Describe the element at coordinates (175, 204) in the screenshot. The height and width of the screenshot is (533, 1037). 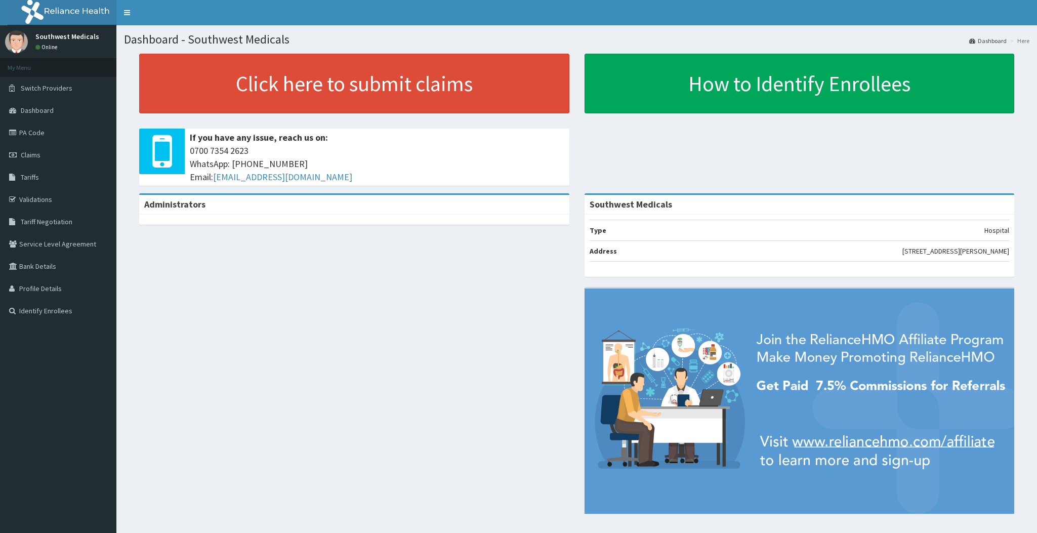
I see `b: Administrators` at that location.